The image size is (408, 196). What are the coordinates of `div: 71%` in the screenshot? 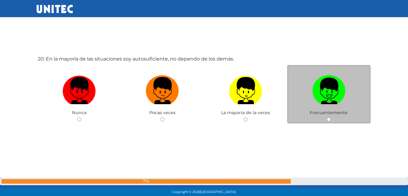 It's located at (146, 182).